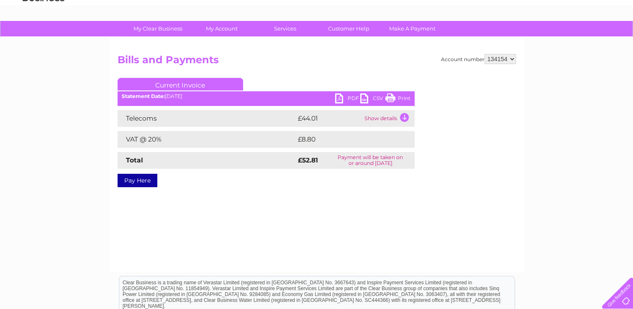 Image resolution: width=633 pixels, height=309 pixels. I want to click on a: Log out, so click(615, 38).